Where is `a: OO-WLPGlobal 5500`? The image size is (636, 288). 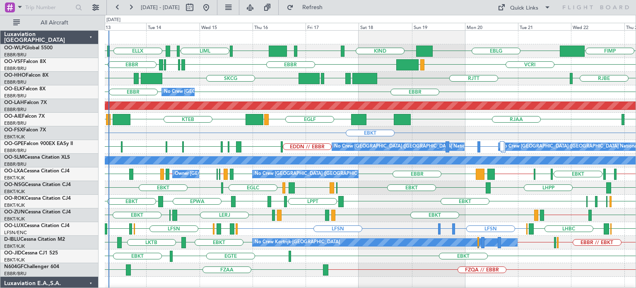
a: OO-WLPGlobal 5500 is located at coordinates (28, 48).